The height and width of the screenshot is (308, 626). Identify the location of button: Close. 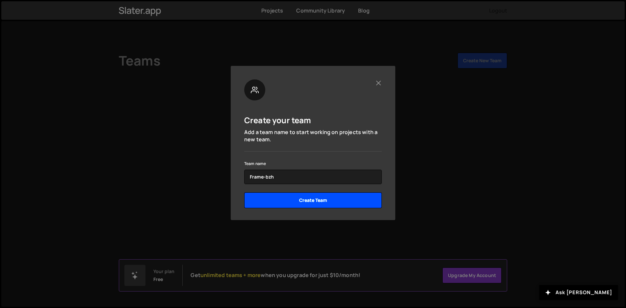
(378, 83).